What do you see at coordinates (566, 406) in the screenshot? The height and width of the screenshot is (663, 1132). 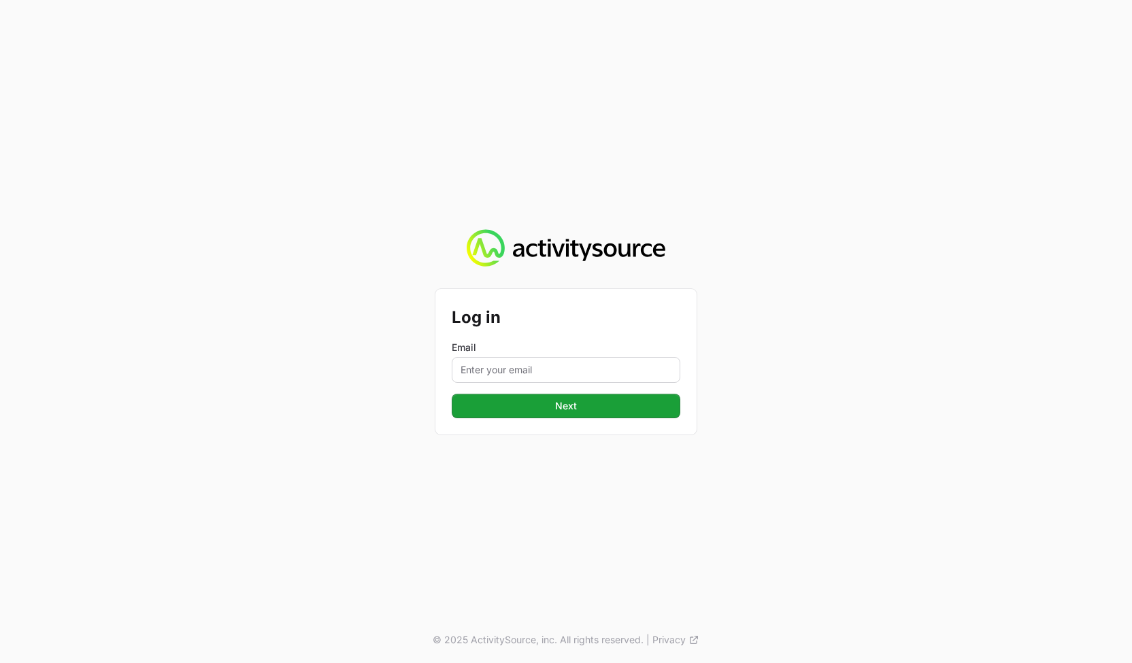 I see `button: Next` at bounding box center [566, 406].